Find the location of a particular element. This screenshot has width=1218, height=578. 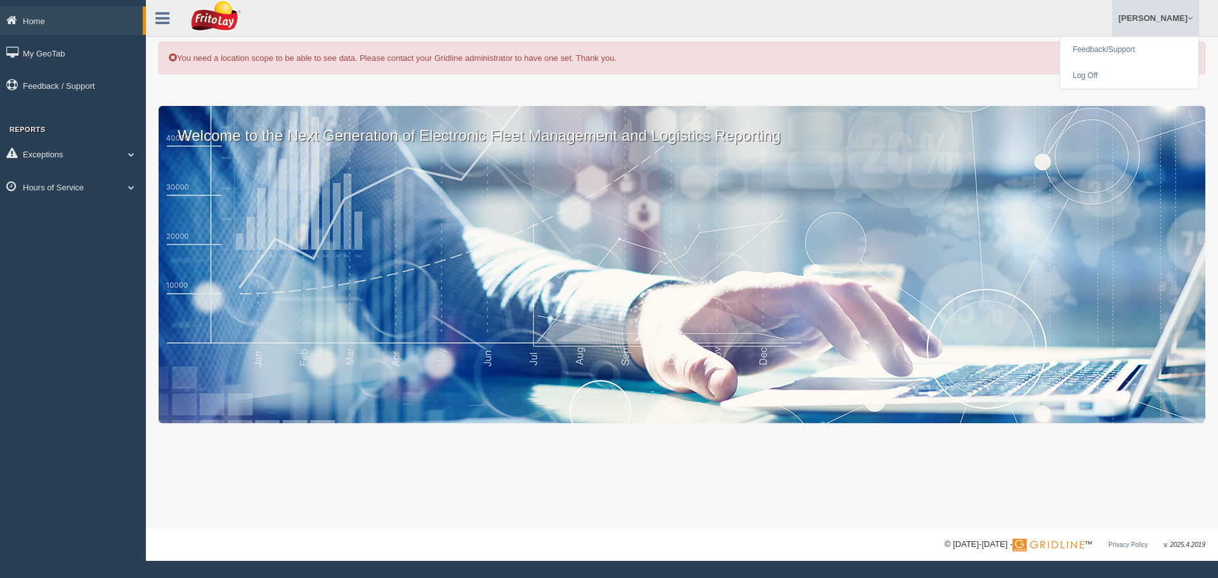

a: Feedback/Support is located at coordinates (1129, 49).